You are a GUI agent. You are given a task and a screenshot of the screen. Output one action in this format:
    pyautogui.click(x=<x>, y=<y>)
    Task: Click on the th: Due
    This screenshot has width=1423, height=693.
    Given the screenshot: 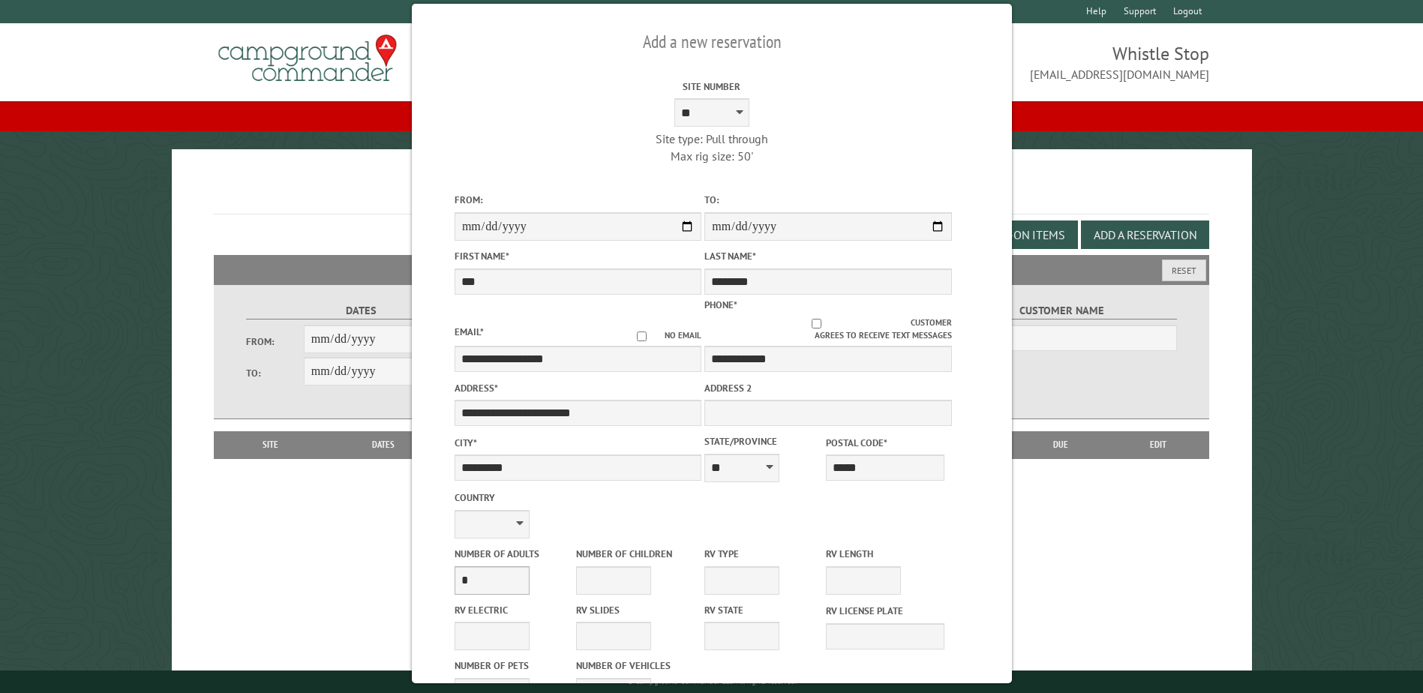 What is the action you would take?
    pyautogui.click(x=1060, y=445)
    